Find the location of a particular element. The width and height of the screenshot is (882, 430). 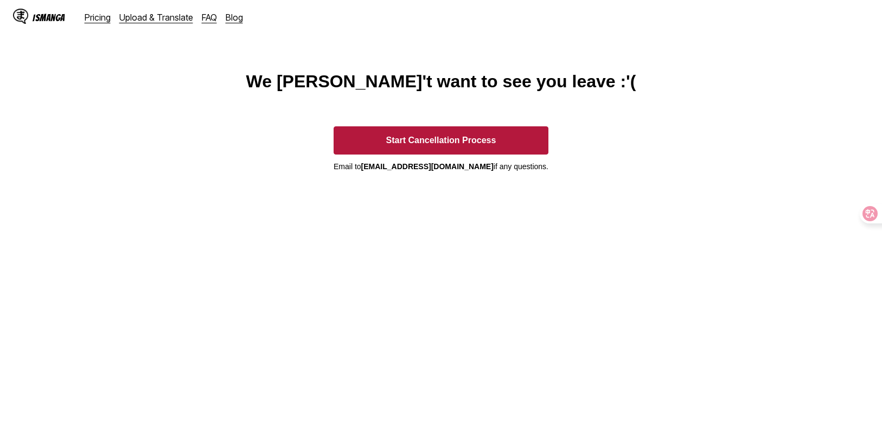

p: Email to if any questions. is located at coordinates (441, 166).